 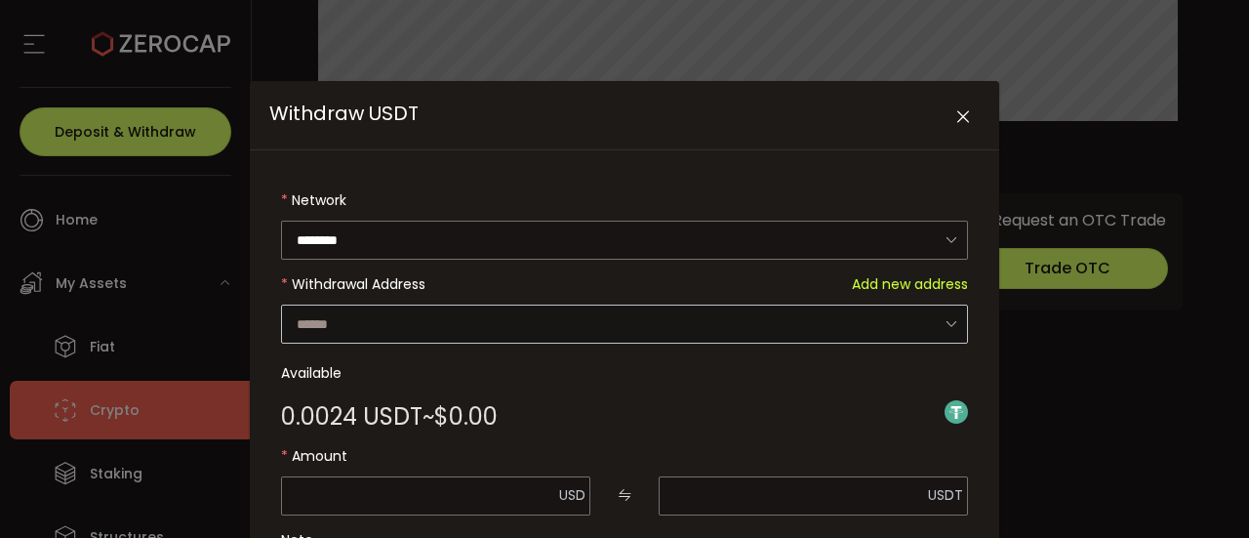 What do you see at coordinates (465, 417) in the screenshot?
I see `span: $0.00` at bounding box center [465, 417].